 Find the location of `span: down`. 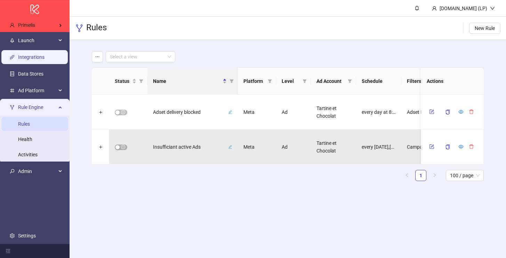

span: down is located at coordinates (493, 8).